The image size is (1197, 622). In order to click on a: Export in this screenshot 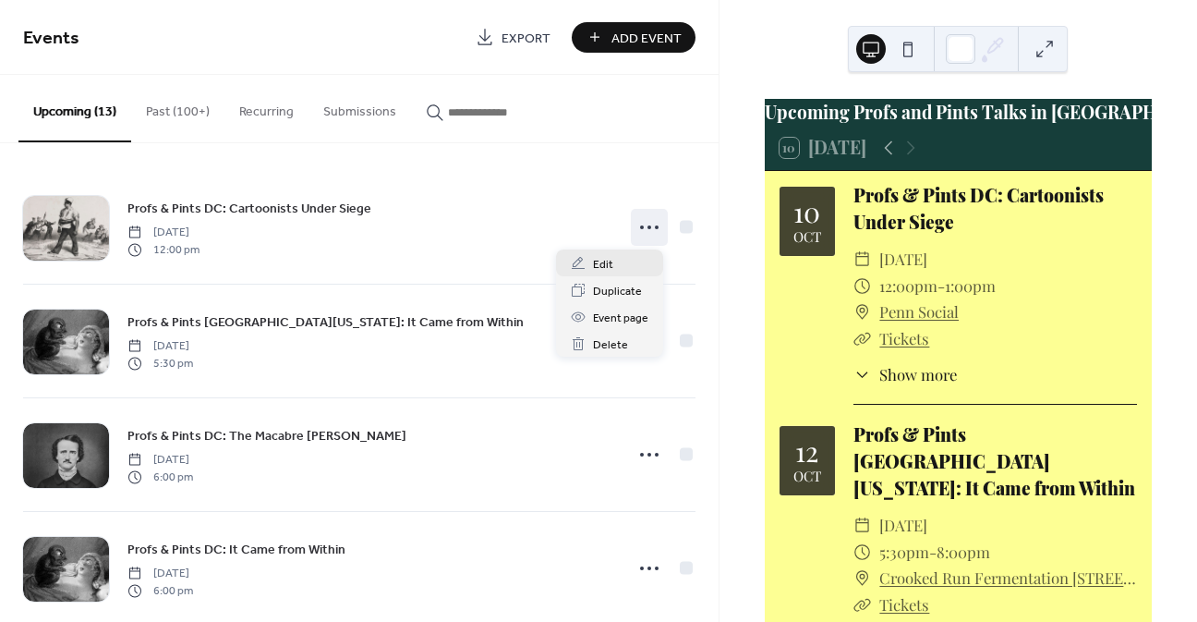, I will do `click(513, 37)`.